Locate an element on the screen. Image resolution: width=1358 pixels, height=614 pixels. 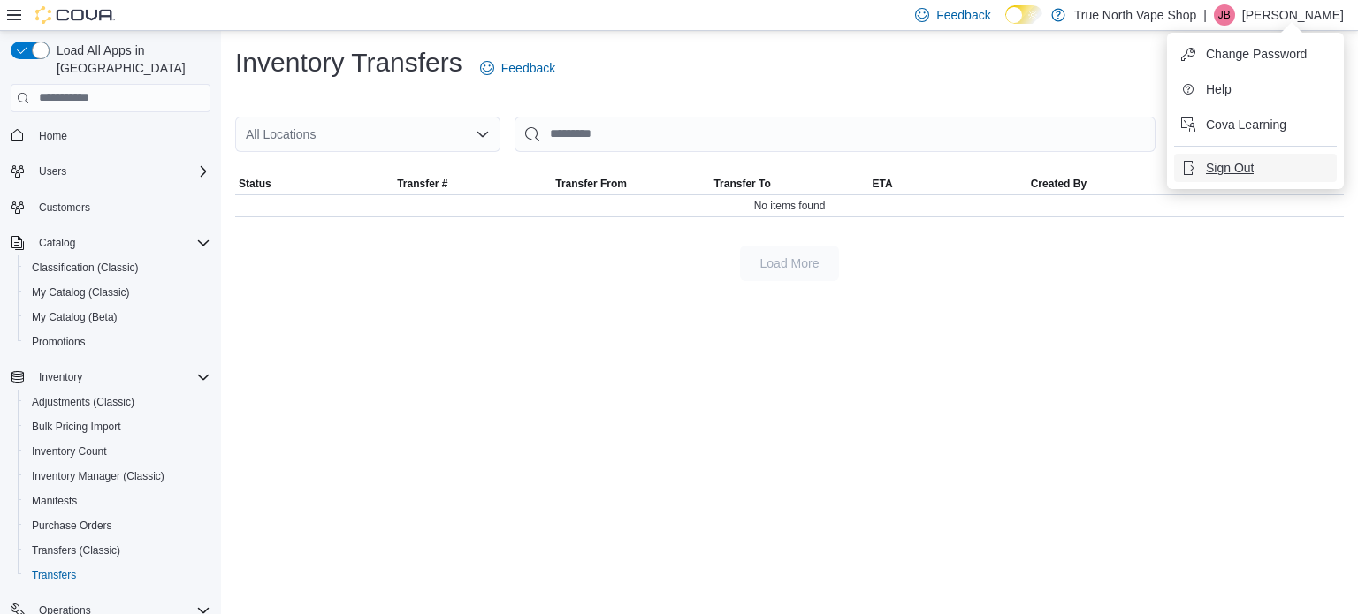
button: Transfers (Classic) is located at coordinates (118, 551).